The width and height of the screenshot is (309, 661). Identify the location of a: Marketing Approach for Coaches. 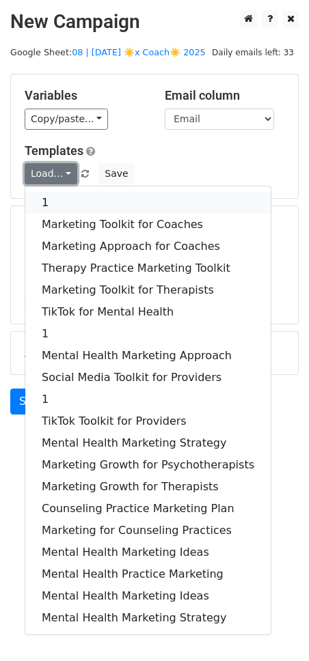
(147, 246).